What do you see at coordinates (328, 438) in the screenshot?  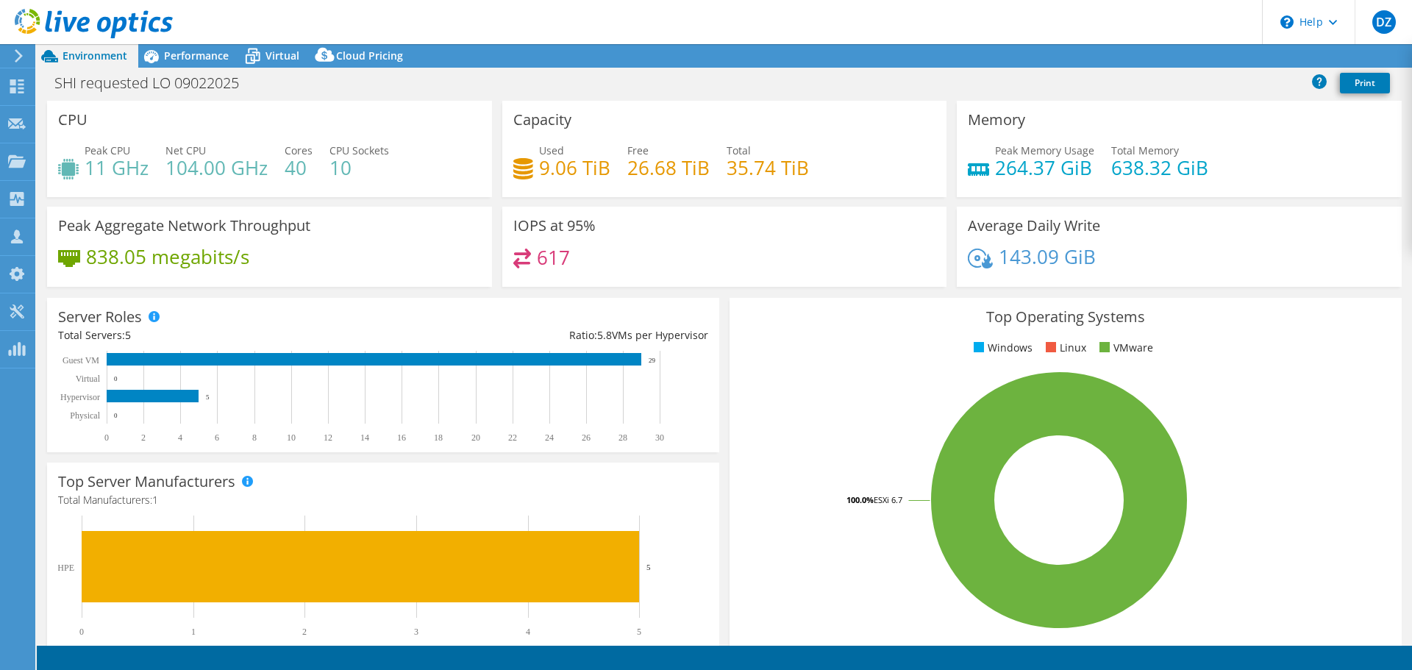 I see `text: 12` at bounding box center [328, 438].